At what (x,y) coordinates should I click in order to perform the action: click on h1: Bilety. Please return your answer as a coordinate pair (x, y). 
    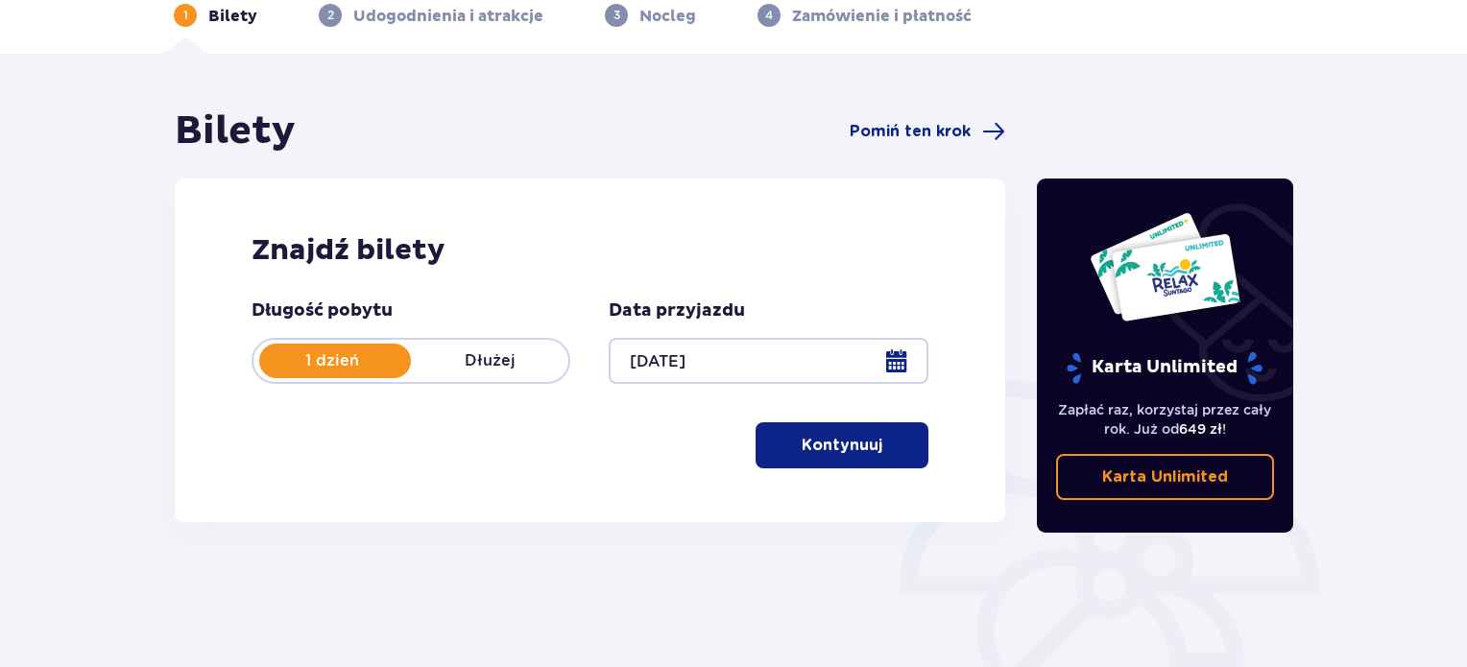
    Looking at the image, I should click on (235, 132).